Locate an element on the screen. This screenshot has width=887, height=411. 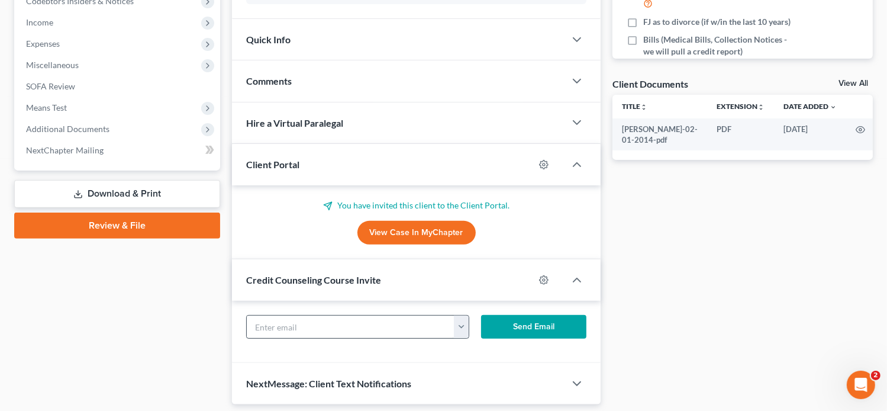
span: Hire a Virtual Paralegal is located at coordinates (295, 122).